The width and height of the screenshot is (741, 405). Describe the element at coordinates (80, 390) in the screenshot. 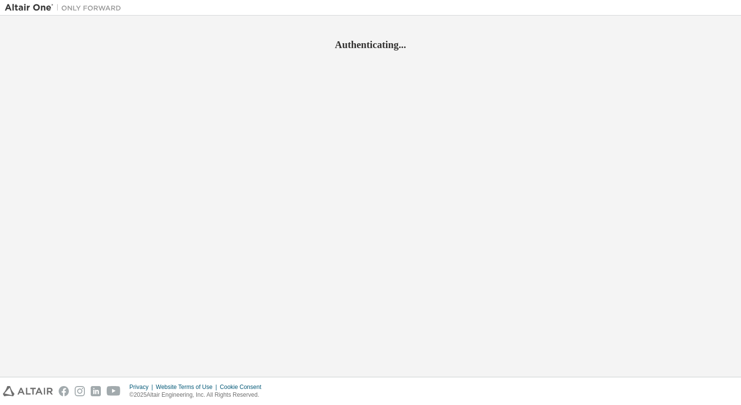

I see `img: instagram.svg` at that location.